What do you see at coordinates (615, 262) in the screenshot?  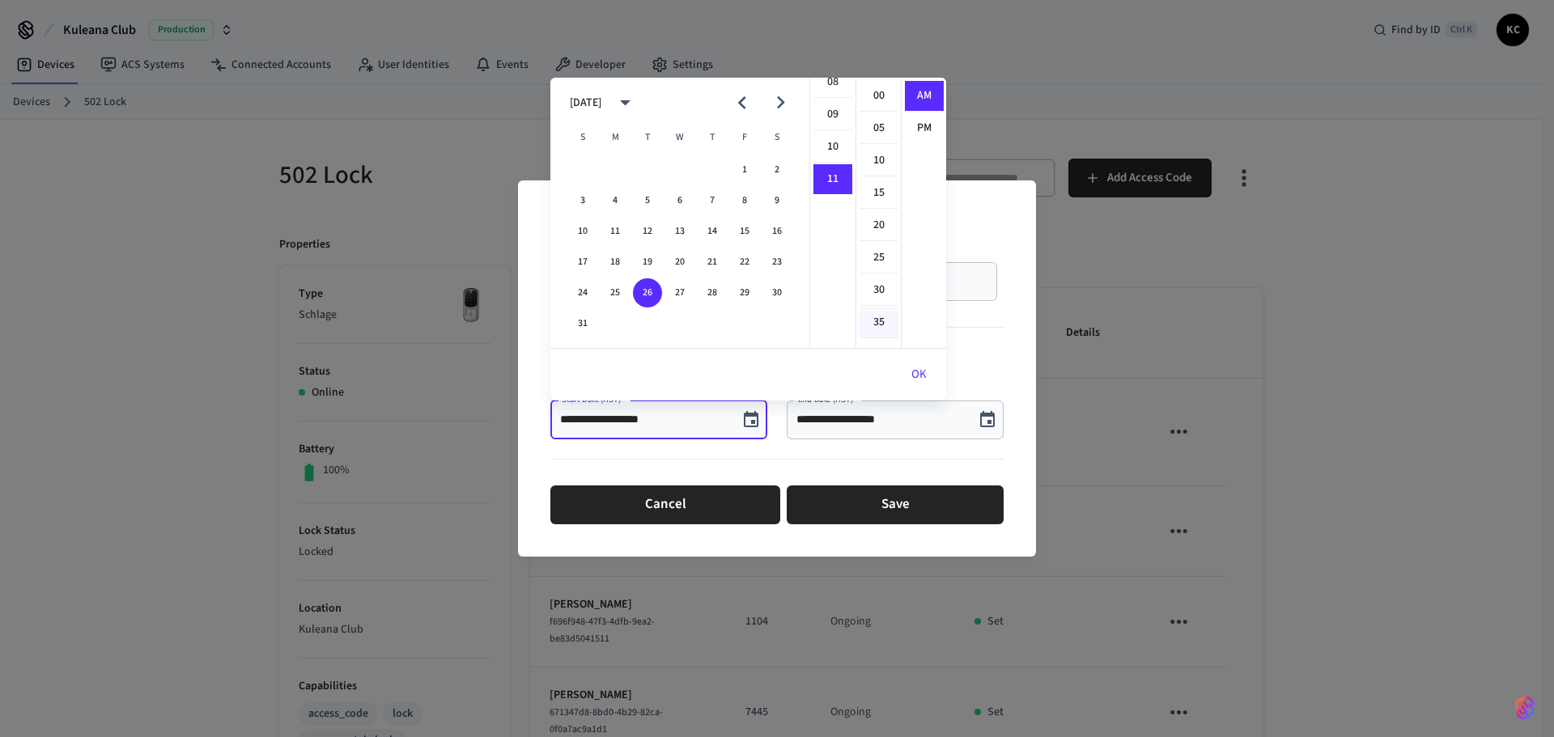 I see `button: 18` at bounding box center [615, 262].